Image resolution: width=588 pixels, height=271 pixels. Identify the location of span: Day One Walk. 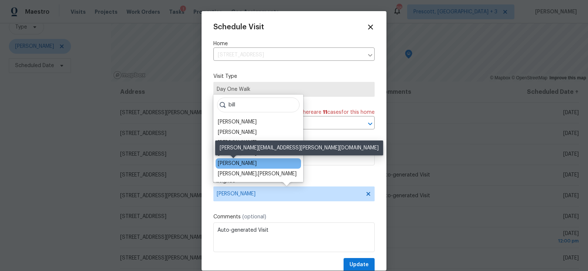
(294, 89).